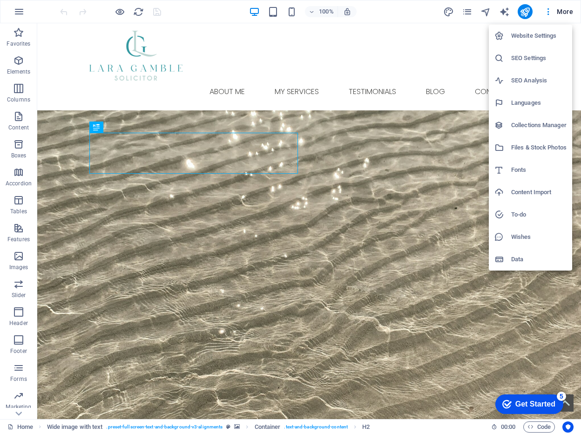 This screenshot has width=581, height=434. I want to click on h6: SEO Analysis, so click(539, 81).